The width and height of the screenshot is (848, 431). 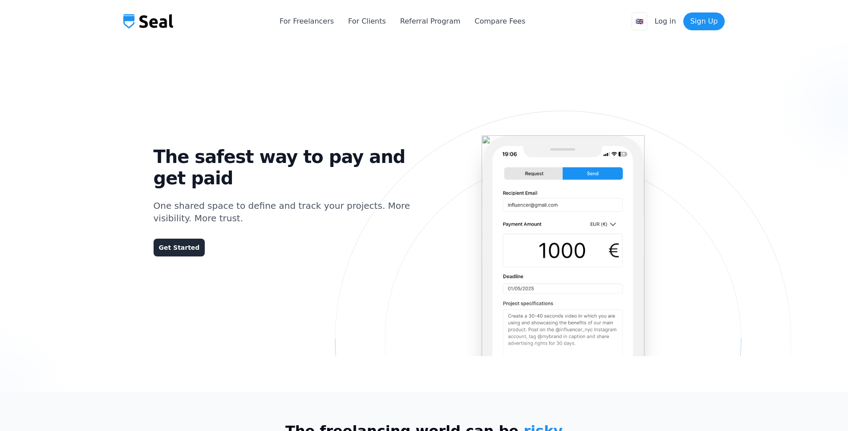 What do you see at coordinates (307, 21) in the screenshot?
I see `a: For Freelancers` at bounding box center [307, 21].